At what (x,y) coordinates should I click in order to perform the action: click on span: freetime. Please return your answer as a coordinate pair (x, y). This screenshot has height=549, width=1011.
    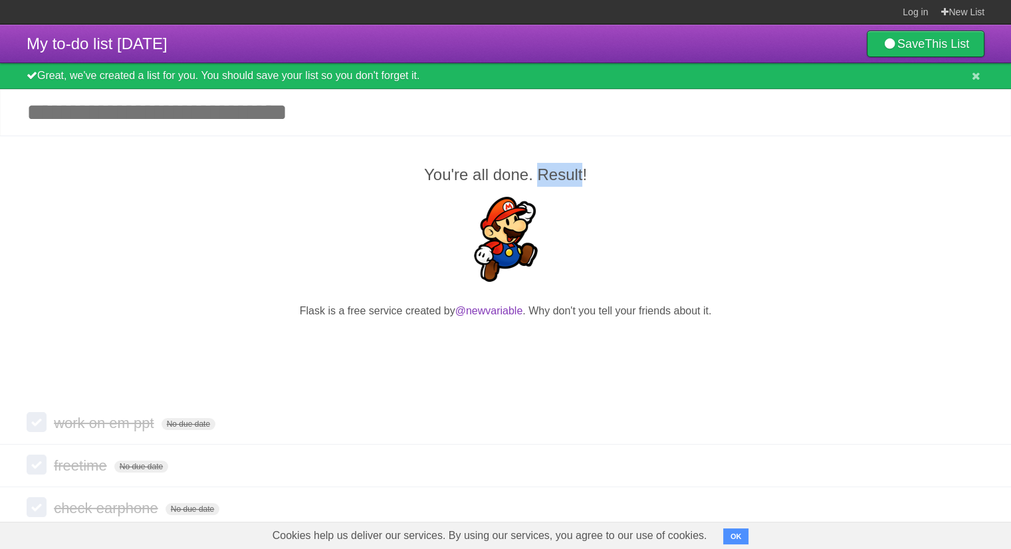
    Looking at the image, I should click on (82, 465).